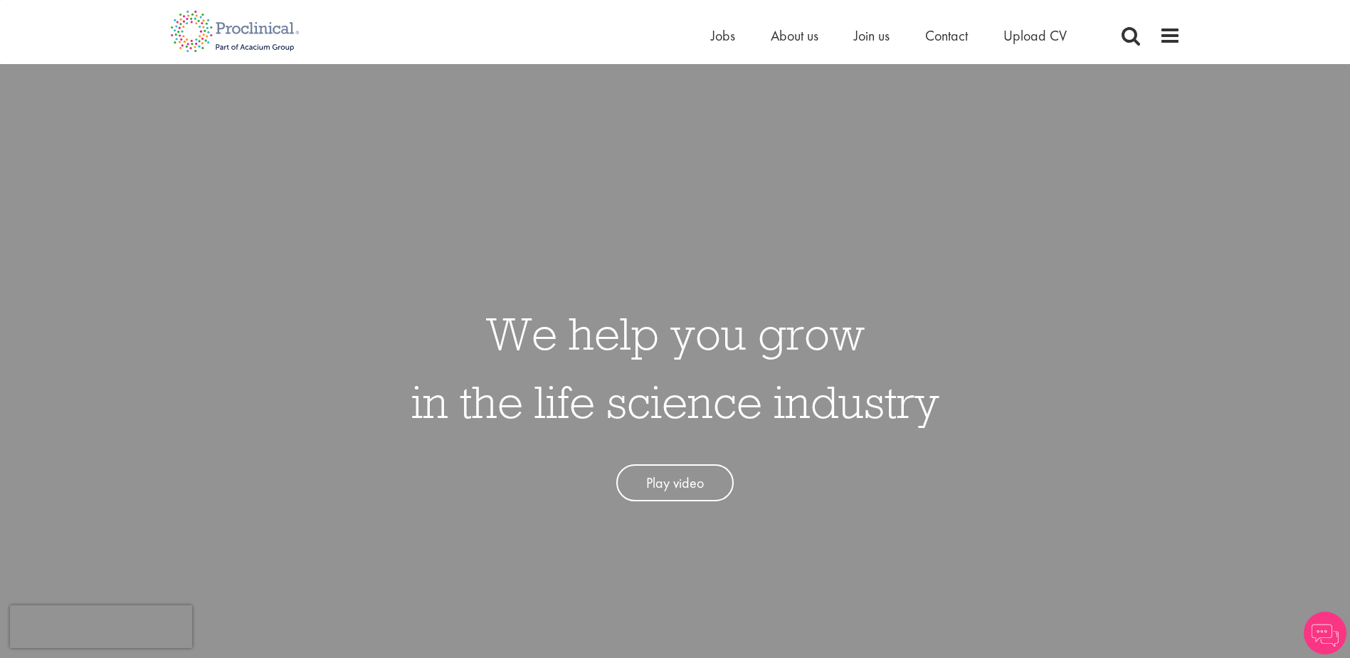 The width and height of the screenshot is (1350, 658). Describe the element at coordinates (1325, 633) in the screenshot. I see `img: Chatbot` at that location.